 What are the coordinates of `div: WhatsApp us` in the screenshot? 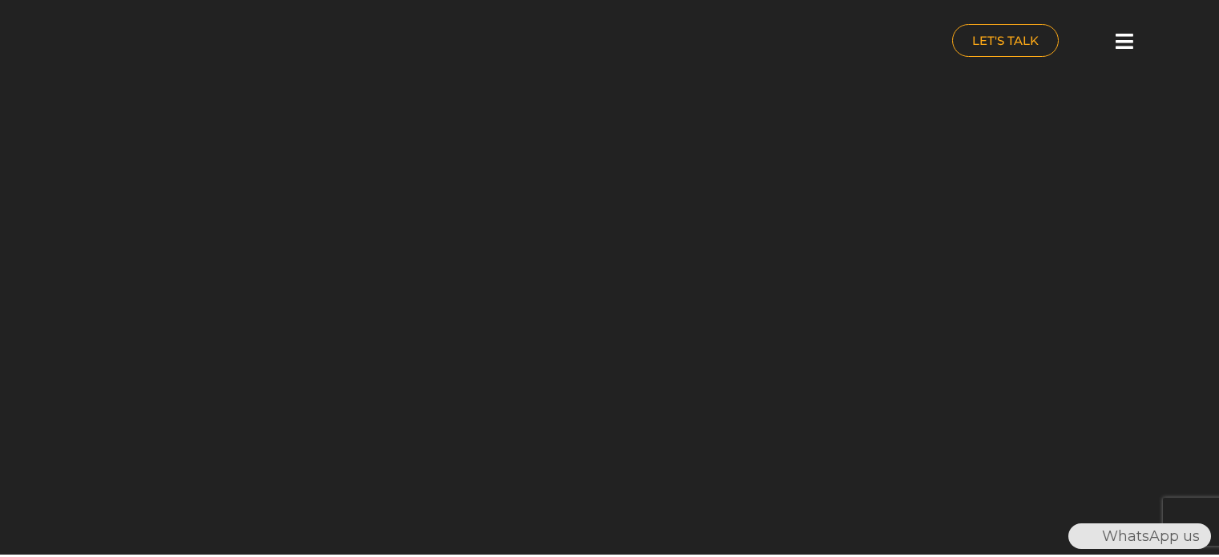 It's located at (1139, 536).